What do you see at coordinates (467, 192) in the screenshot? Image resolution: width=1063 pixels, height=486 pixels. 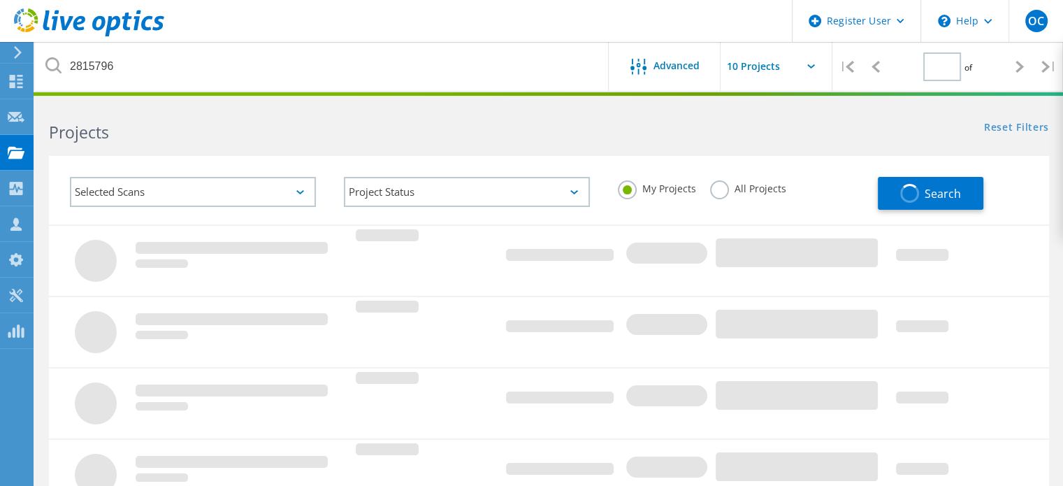 I see `div: Project Status` at bounding box center [467, 192].